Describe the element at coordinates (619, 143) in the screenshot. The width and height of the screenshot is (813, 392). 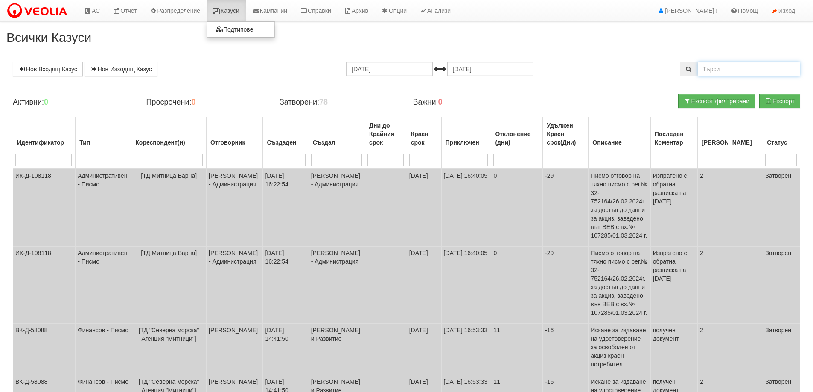
I see `div: Описание` at that location.